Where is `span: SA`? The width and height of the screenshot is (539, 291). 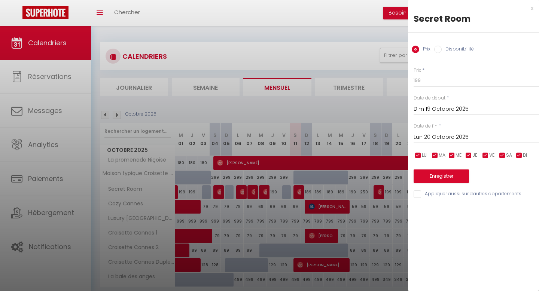
span: SA is located at coordinates (509, 155).